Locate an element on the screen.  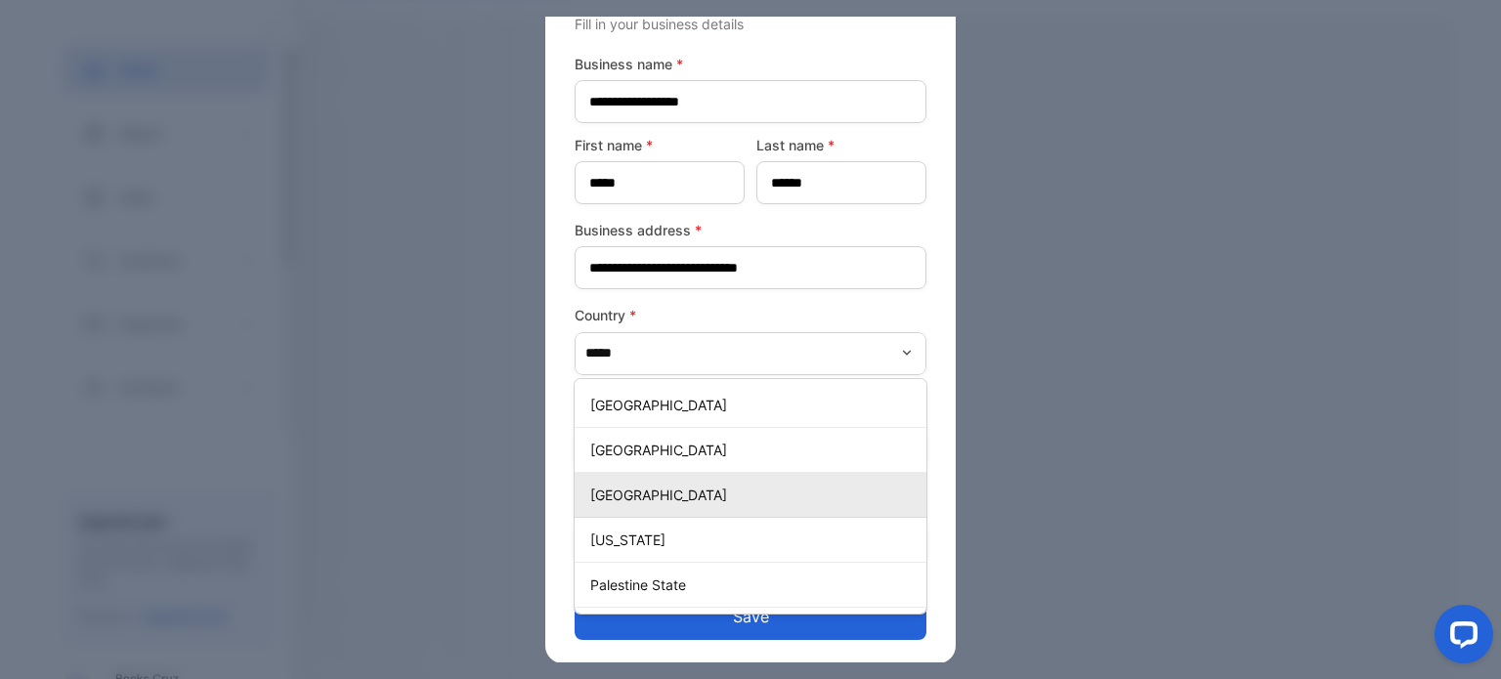
p: Palestine State is located at coordinates (754, 584).